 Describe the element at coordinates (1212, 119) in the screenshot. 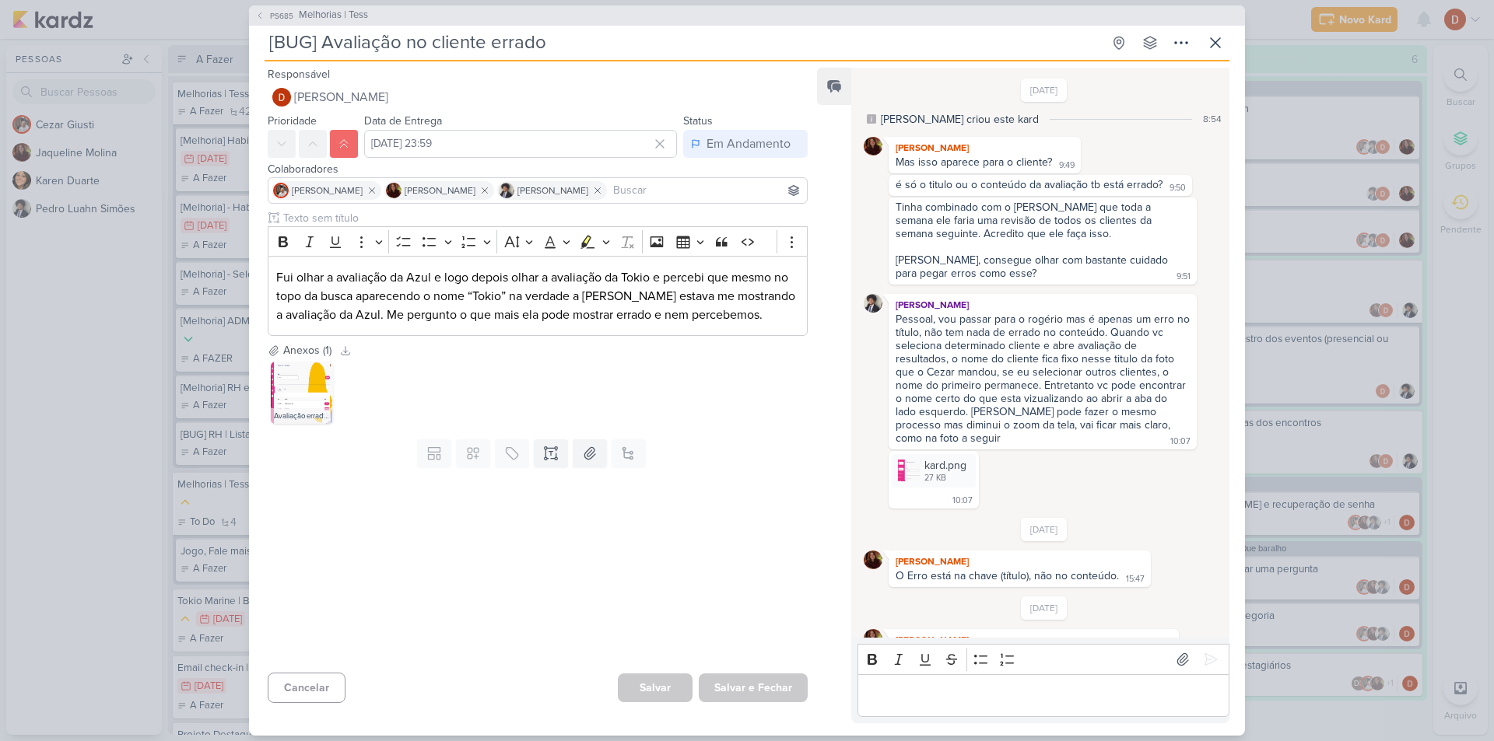

I see `div: 8:54` at that location.